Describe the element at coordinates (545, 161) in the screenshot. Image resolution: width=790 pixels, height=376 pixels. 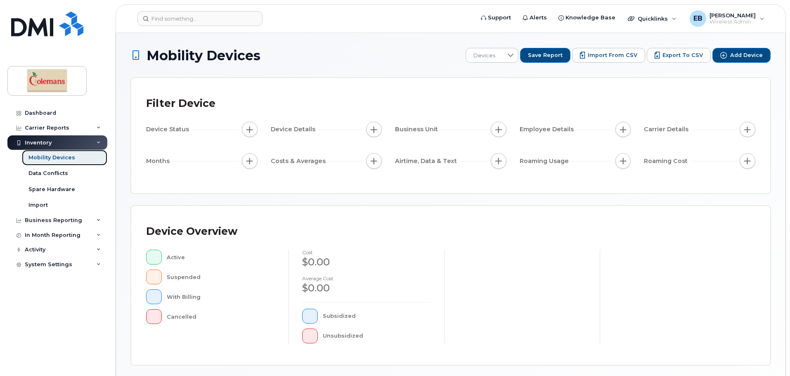
I see `span: Roaming Usage` at that location.